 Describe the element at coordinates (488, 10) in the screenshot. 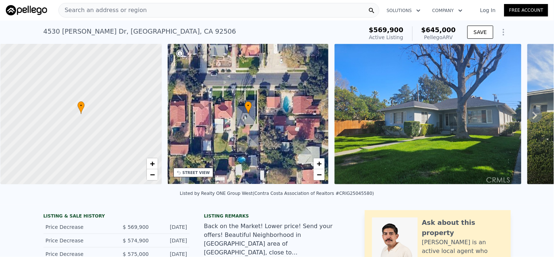

I see `a: Log In` at that location.